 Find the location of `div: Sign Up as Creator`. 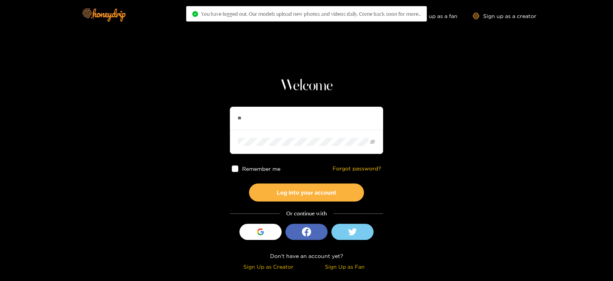

div: Sign Up as Creator is located at coordinates (268, 266).